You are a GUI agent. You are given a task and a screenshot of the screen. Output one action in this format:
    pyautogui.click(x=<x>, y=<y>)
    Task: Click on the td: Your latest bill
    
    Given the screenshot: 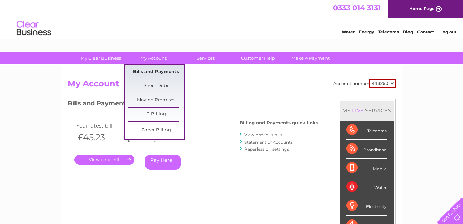 What is the action you would take?
    pyautogui.click(x=99, y=125)
    